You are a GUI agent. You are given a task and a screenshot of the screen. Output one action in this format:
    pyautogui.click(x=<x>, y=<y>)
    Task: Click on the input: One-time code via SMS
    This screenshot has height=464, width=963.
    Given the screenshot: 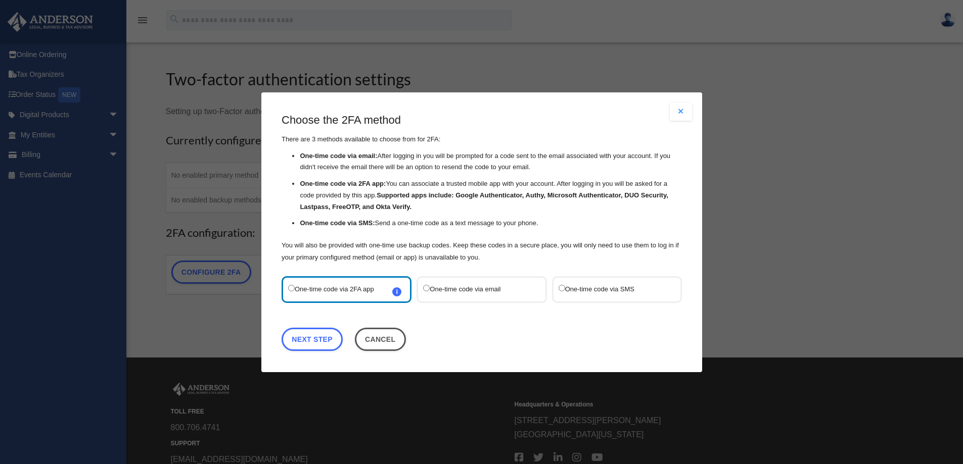 What is the action you would take?
    pyautogui.click(x=561, y=288)
    